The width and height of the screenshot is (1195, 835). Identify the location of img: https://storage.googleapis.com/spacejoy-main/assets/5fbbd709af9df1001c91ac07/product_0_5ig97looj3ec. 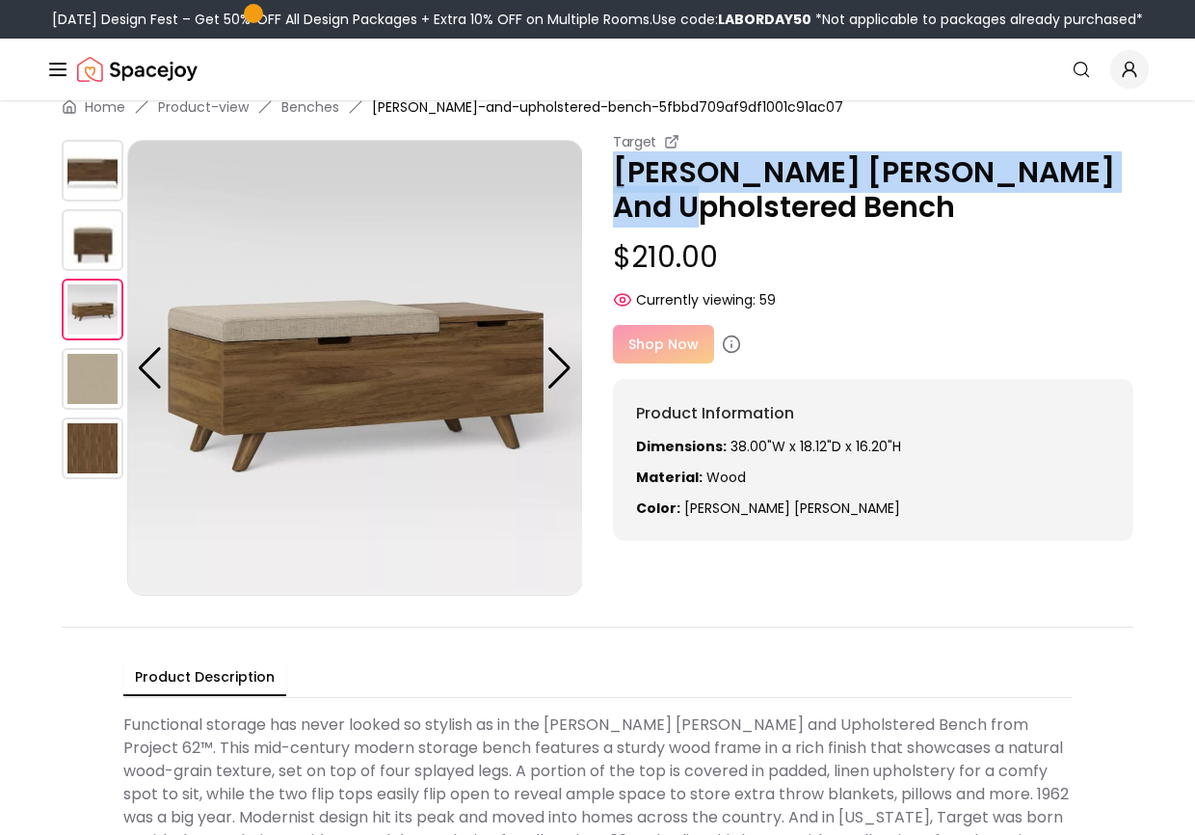
(93, 171).